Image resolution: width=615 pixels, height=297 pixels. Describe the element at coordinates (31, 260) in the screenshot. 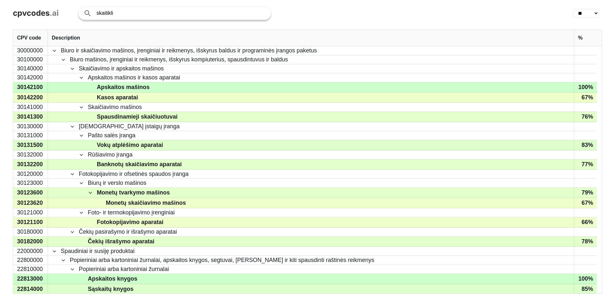

I see `div: 22800000` at that location.